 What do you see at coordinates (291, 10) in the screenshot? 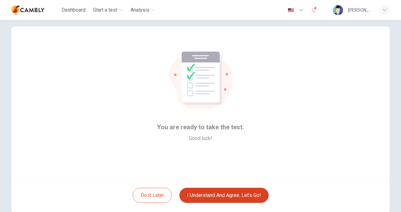
I see `img: en` at bounding box center [291, 10].